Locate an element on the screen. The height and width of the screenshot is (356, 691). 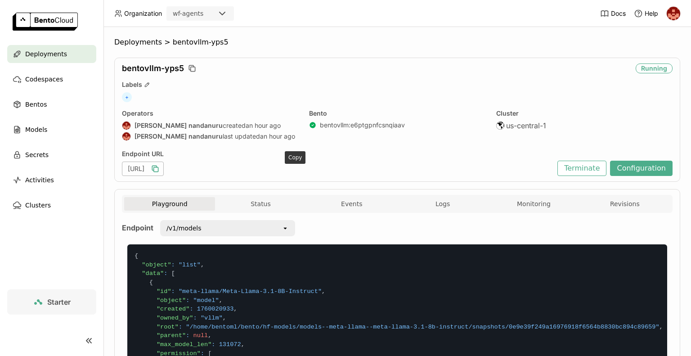
span: null is located at coordinates (201, 335).